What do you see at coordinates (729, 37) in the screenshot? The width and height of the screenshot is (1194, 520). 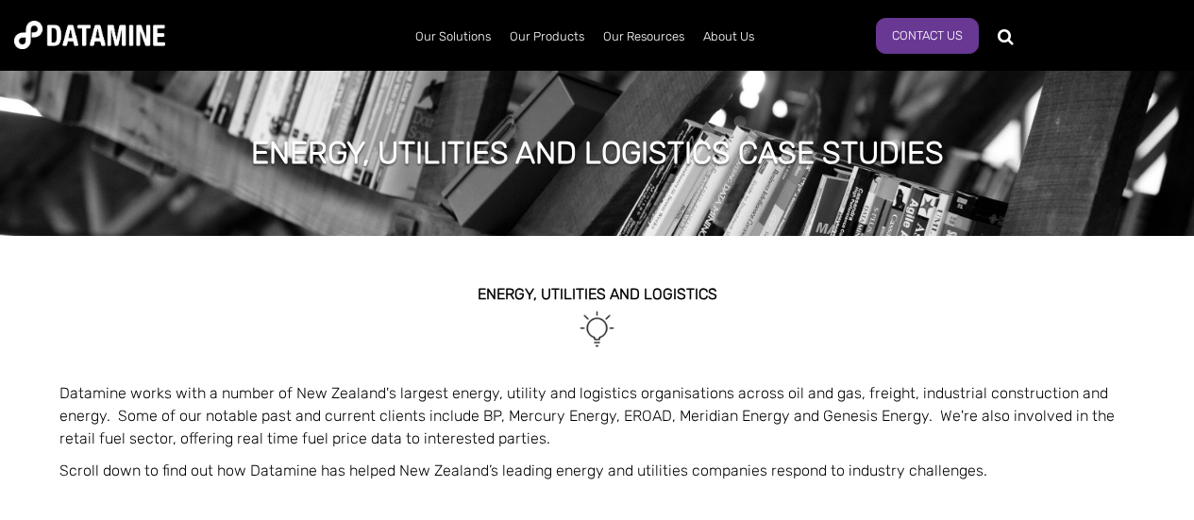 I see `a: About Us` at bounding box center [729, 37].